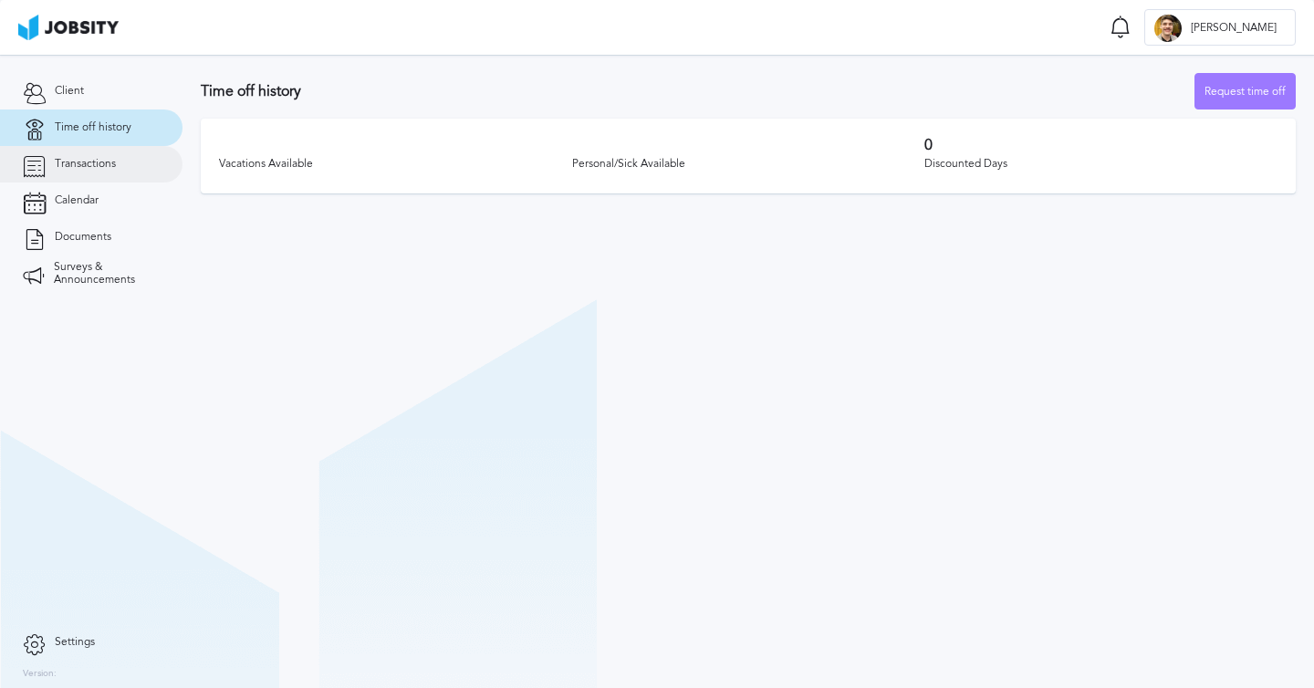 The width and height of the screenshot is (1314, 688). What do you see at coordinates (77, 201) in the screenshot?
I see `span: Calendar` at bounding box center [77, 201].